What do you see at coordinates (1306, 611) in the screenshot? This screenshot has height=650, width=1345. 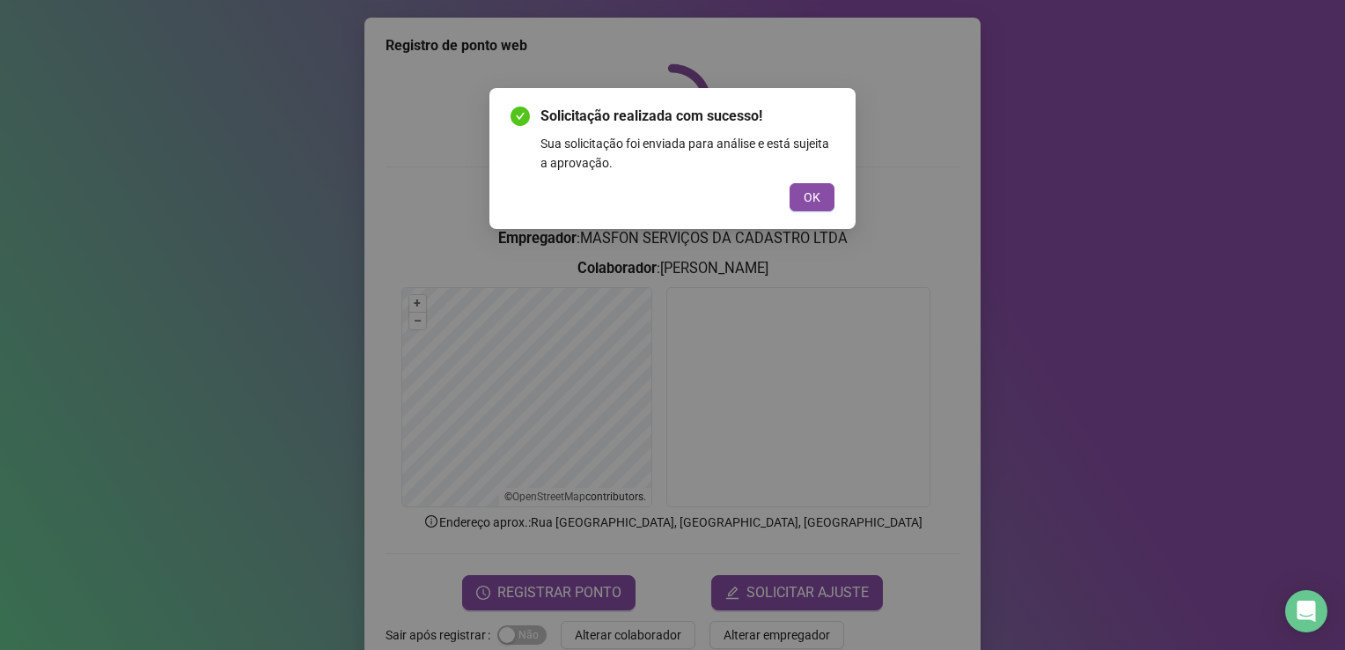 I see `div: Open Intercom Messenger` at bounding box center [1306, 611].